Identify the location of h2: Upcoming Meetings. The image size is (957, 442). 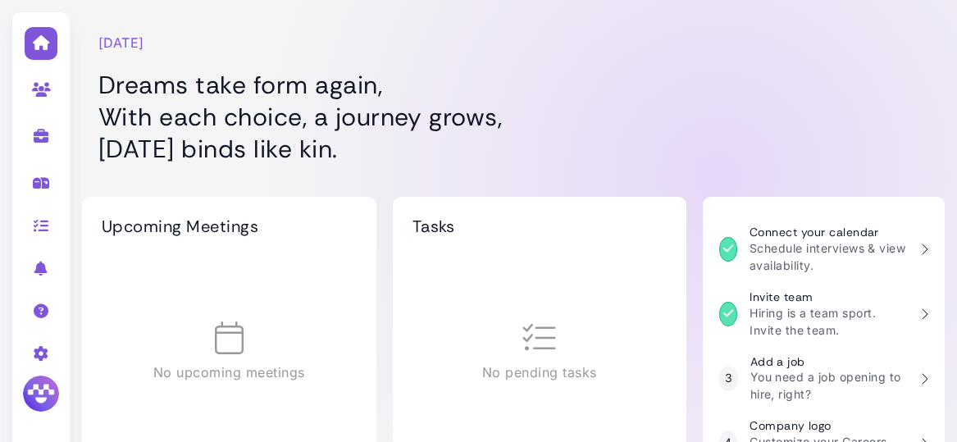
(180, 226).